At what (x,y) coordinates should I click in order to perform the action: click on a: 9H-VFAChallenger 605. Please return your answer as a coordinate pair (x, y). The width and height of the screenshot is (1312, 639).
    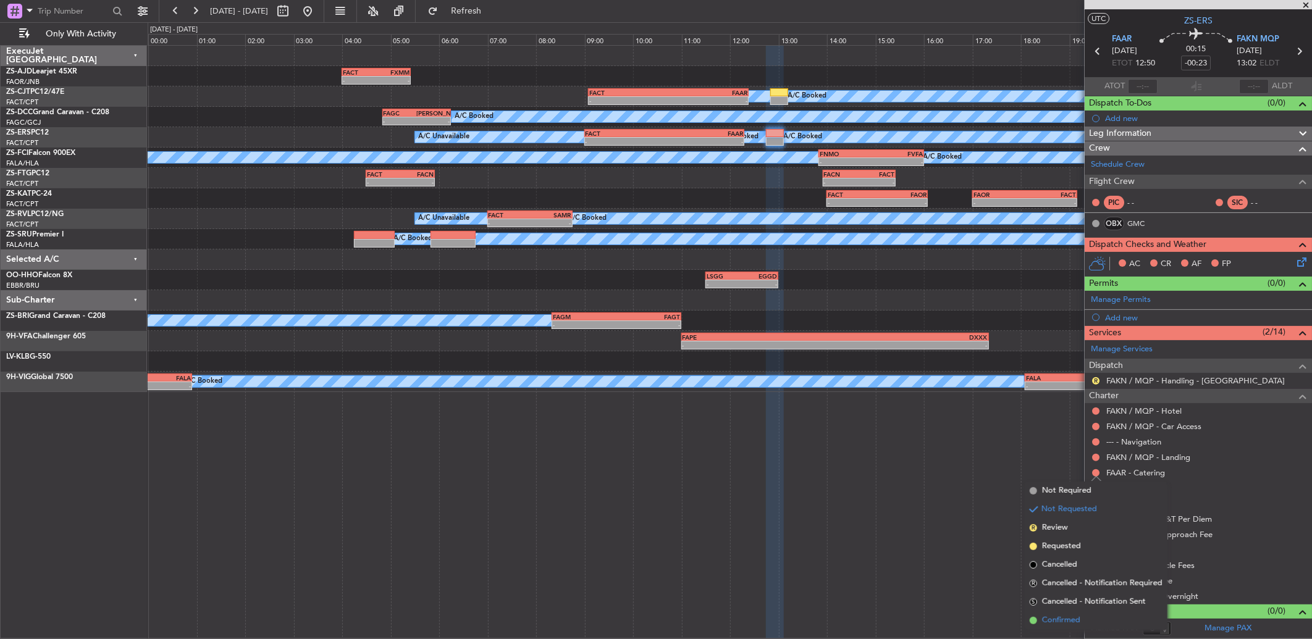
    Looking at the image, I should click on (46, 337).